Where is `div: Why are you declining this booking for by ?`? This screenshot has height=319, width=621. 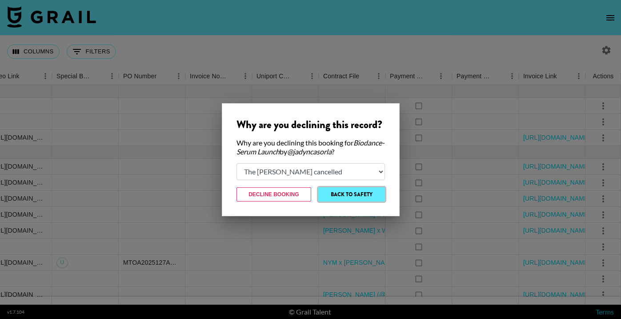 div: Why are you declining this booking for by ? is located at coordinates (311, 147).